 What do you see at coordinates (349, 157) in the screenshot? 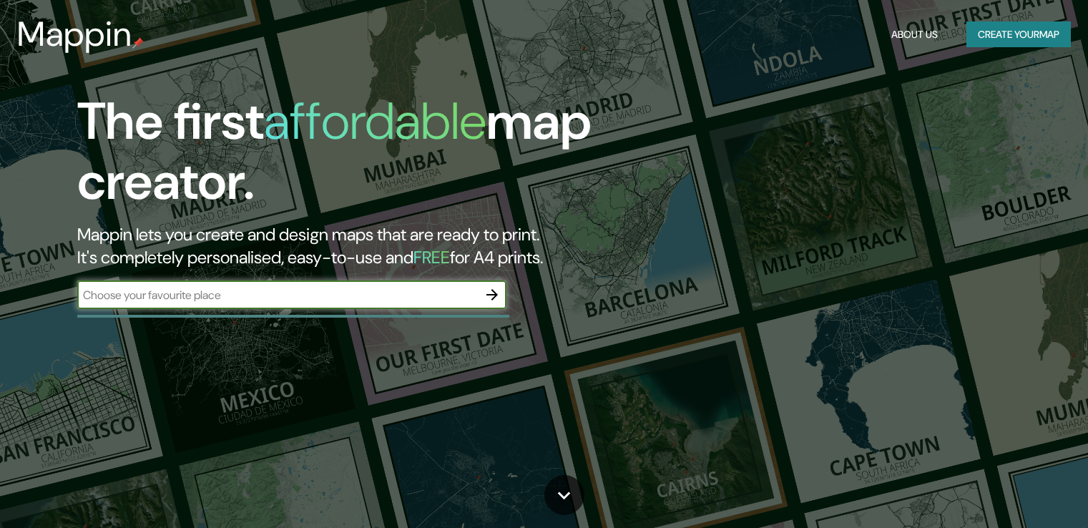
I see `h1: The first map creator.` at bounding box center [349, 157].